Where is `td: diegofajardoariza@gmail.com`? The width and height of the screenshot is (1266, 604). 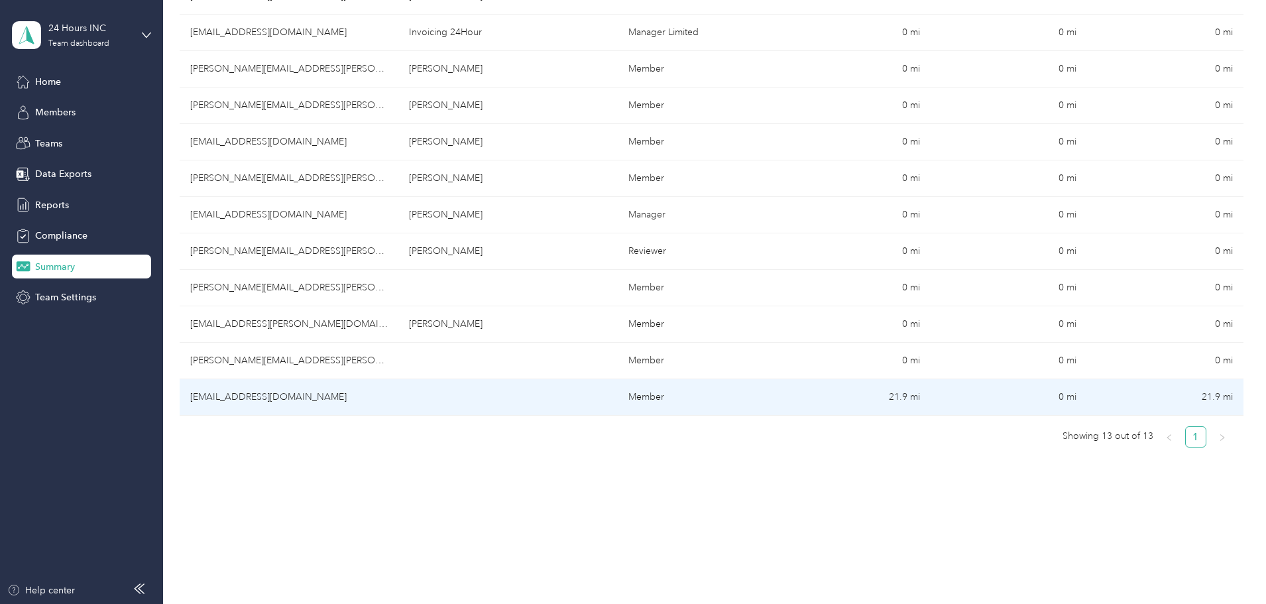 td: diegofajardoariza@gmail.com is located at coordinates (289, 215).